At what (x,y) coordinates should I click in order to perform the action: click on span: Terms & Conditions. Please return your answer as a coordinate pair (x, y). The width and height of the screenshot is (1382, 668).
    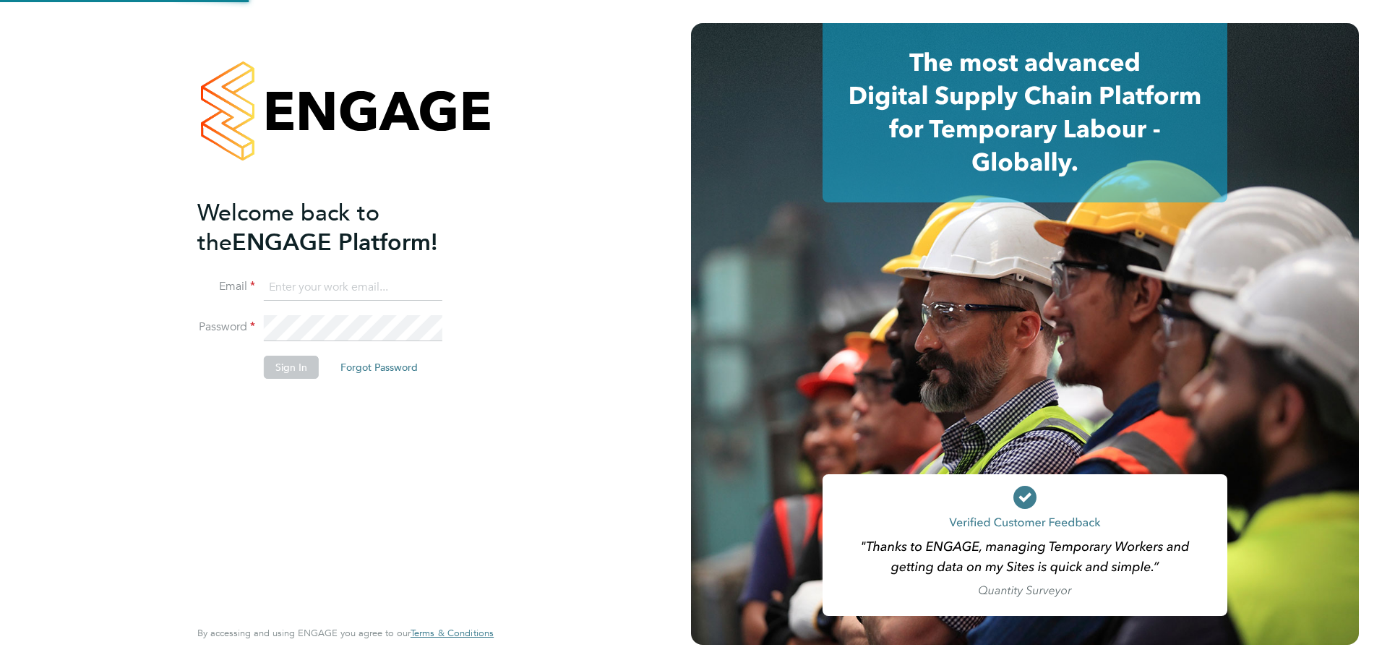
    Looking at the image, I should click on (452, 632).